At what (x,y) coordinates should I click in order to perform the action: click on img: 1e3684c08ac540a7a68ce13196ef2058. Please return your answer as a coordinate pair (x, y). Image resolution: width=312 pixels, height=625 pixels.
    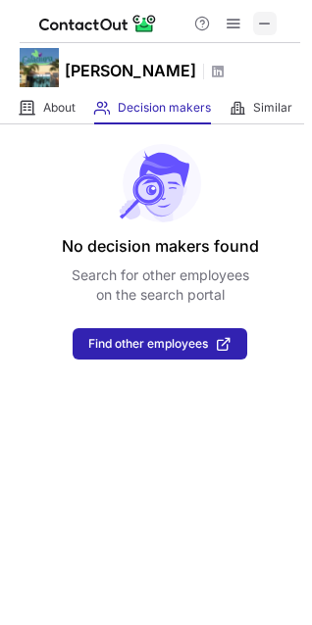
    Looking at the image, I should click on (39, 68).